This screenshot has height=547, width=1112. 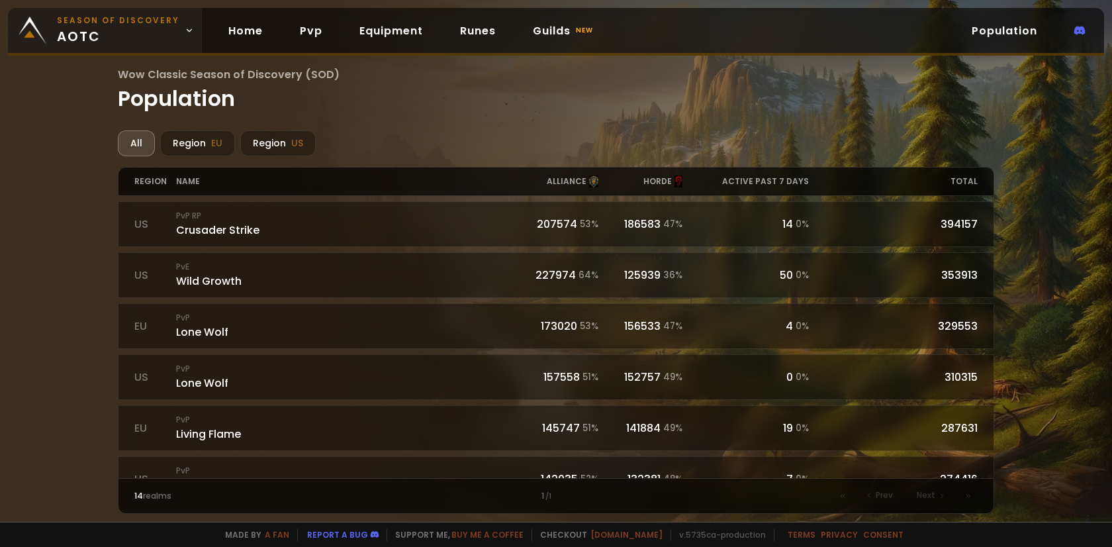 I want to click on a: Season of Discoveryaotc, so click(x=105, y=30).